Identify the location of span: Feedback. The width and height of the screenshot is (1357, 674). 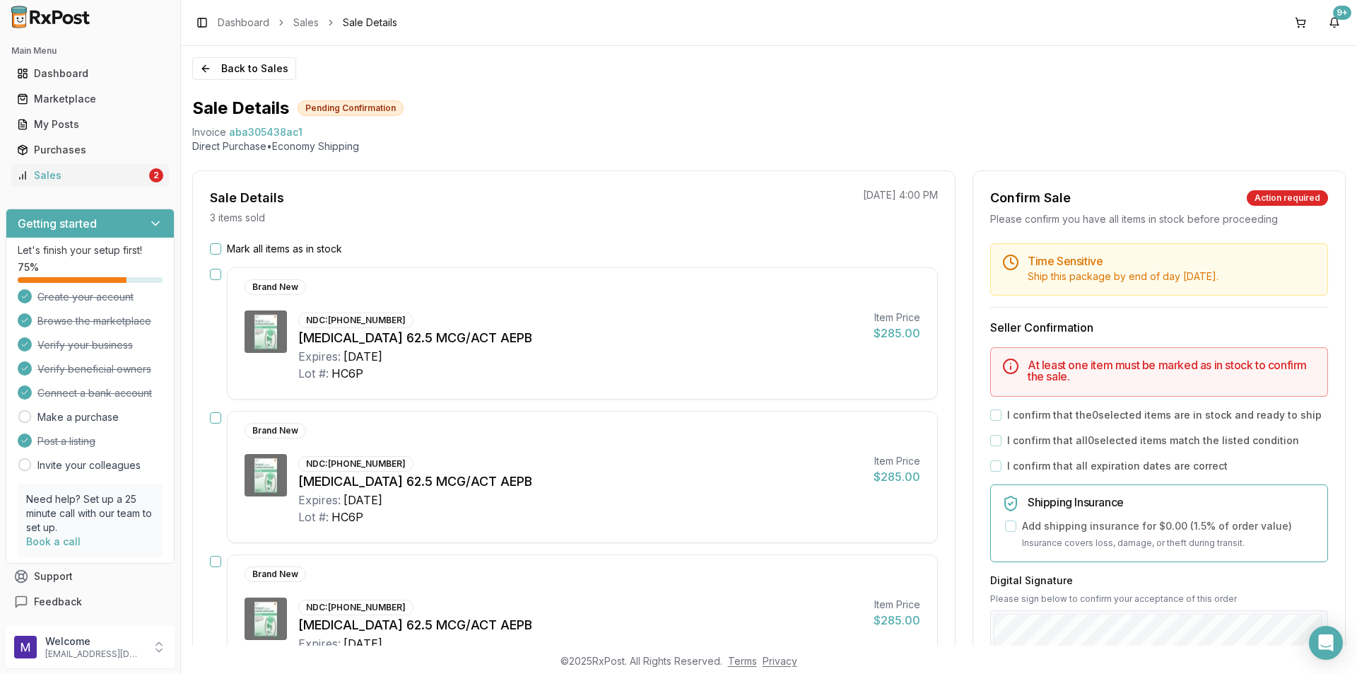
(58, 601).